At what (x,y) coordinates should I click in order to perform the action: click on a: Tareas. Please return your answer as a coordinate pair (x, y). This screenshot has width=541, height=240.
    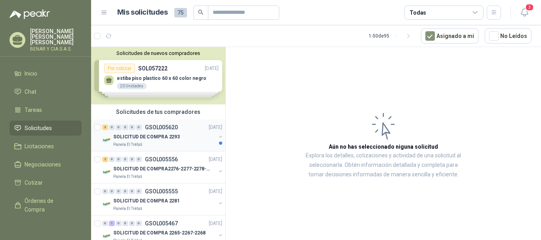
    Looking at the image, I should click on (46, 110).